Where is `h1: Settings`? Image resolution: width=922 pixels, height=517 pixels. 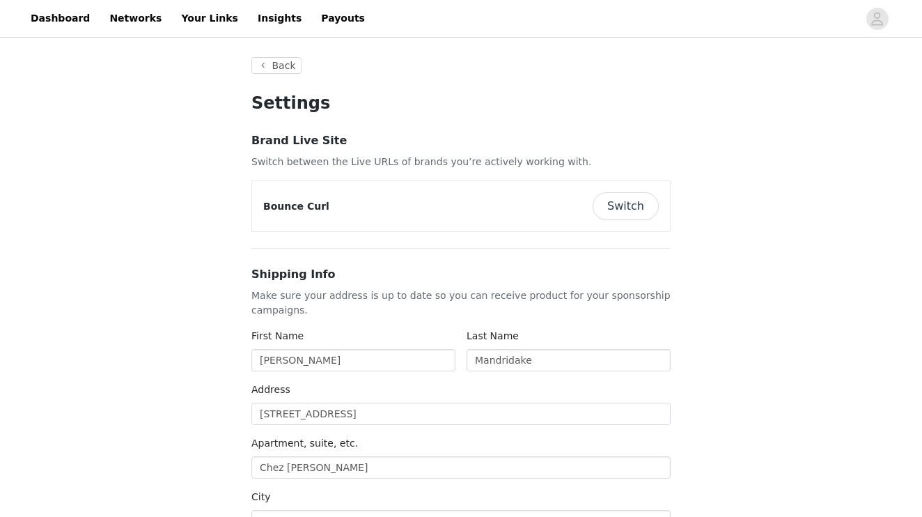 h1: Settings is located at coordinates (461, 103).